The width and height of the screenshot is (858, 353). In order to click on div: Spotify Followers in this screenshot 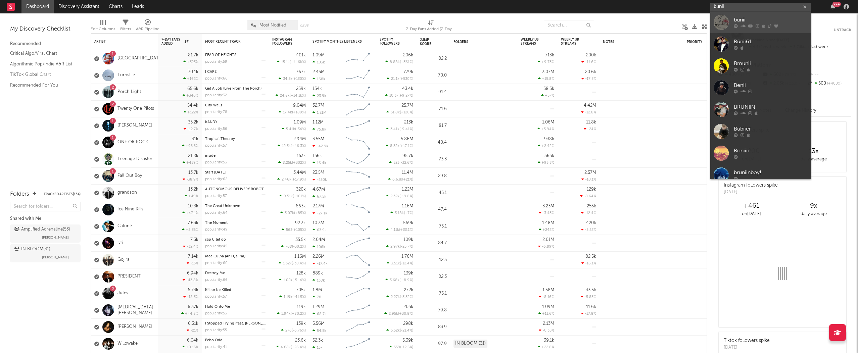, I will do `click(391, 42)`.